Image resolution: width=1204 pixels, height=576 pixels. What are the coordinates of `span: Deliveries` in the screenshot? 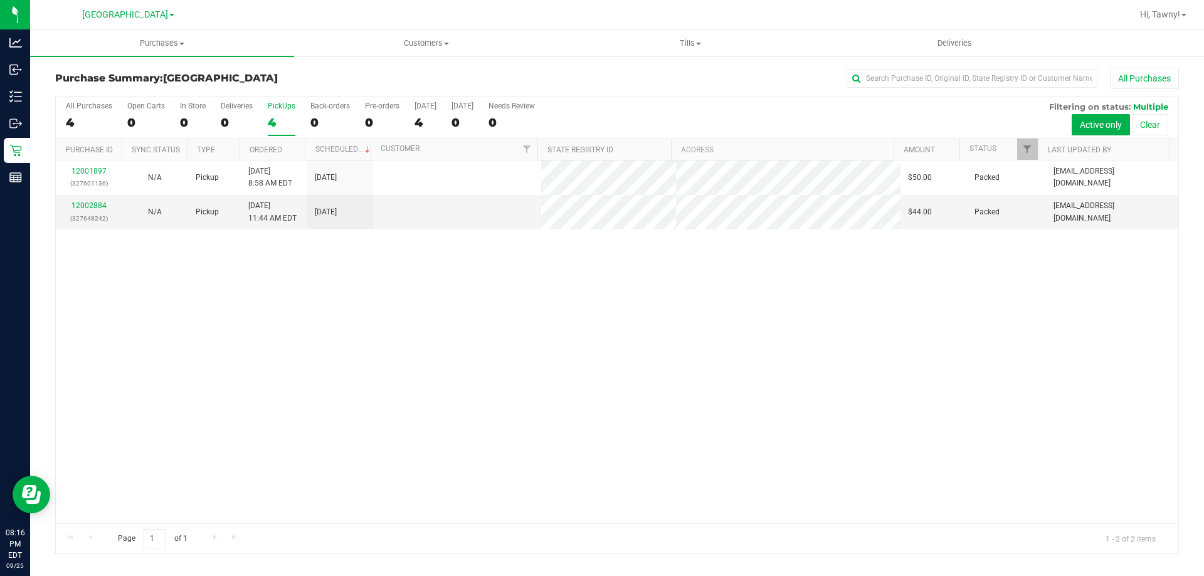 It's located at (954, 43).